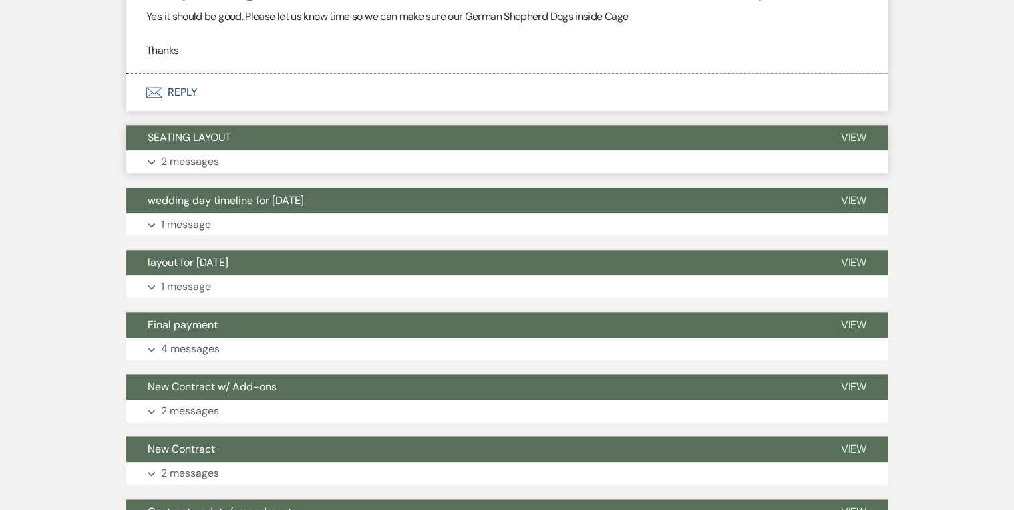 This screenshot has height=510, width=1014. Describe the element at coordinates (472, 325) in the screenshot. I see `button: Final payment` at that location.